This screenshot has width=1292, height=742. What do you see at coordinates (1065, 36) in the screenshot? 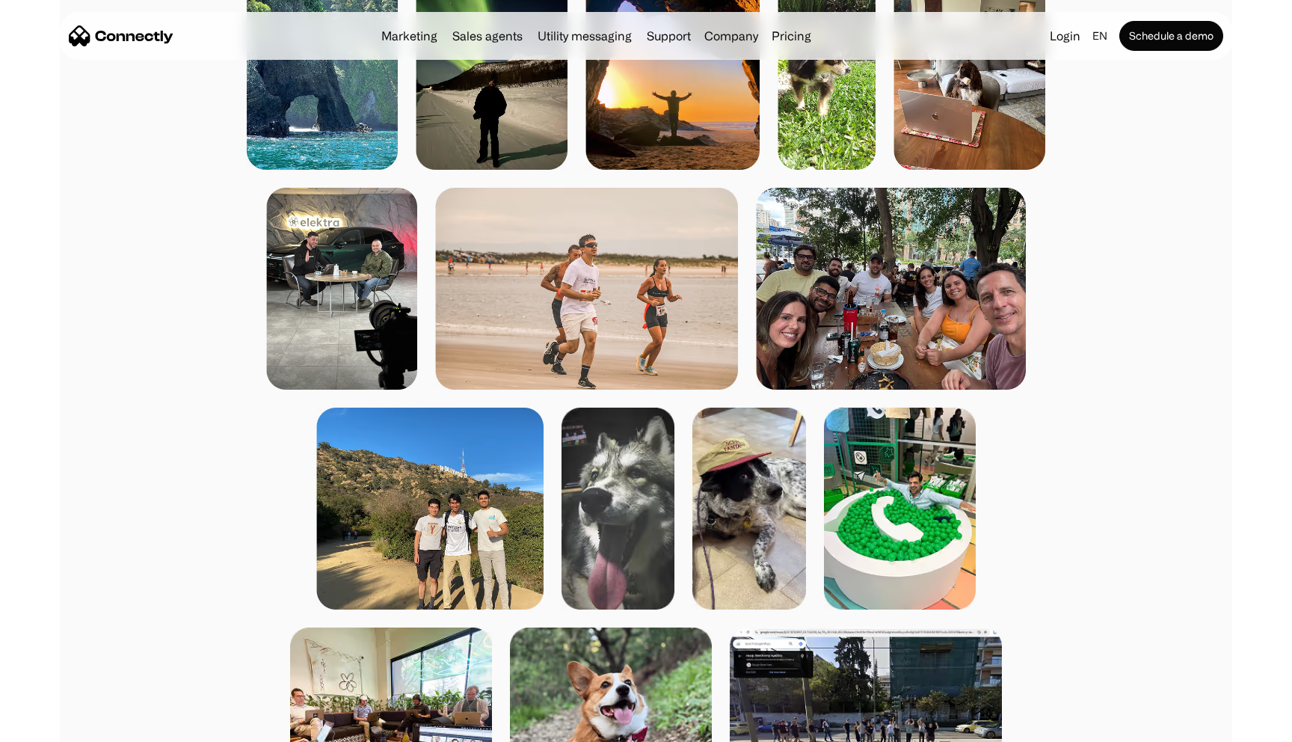
I see `a: Login` at bounding box center [1065, 36].